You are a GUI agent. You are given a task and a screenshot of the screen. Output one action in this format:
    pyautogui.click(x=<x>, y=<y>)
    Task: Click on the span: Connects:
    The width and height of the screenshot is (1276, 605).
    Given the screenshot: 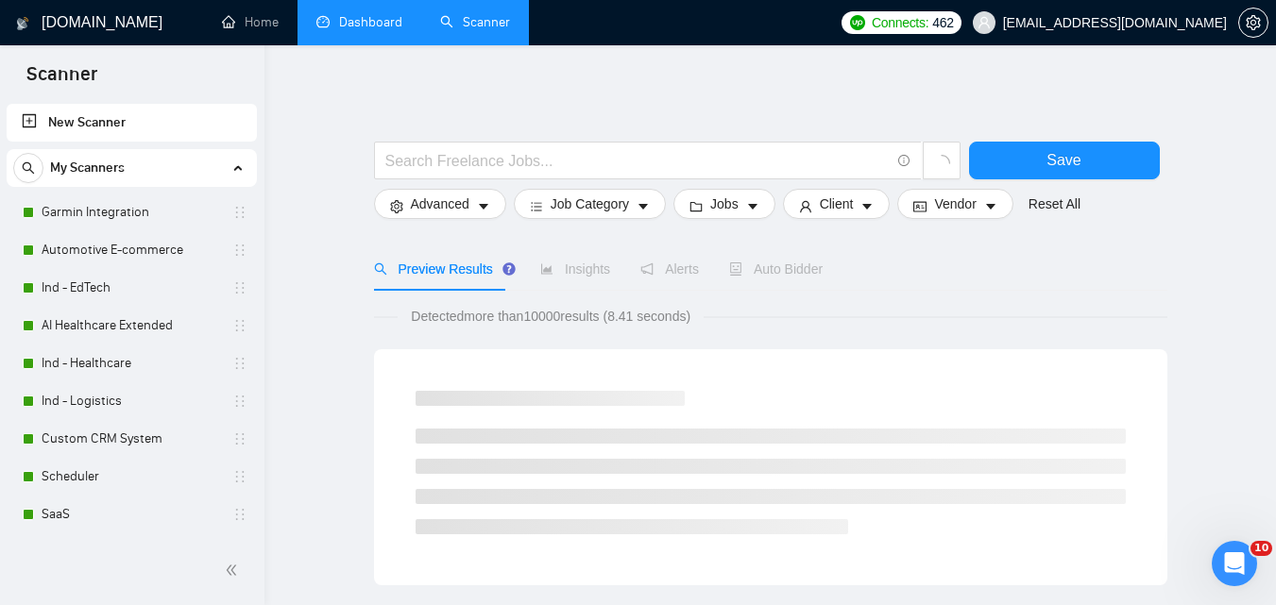 What is the action you would take?
    pyautogui.click(x=900, y=23)
    